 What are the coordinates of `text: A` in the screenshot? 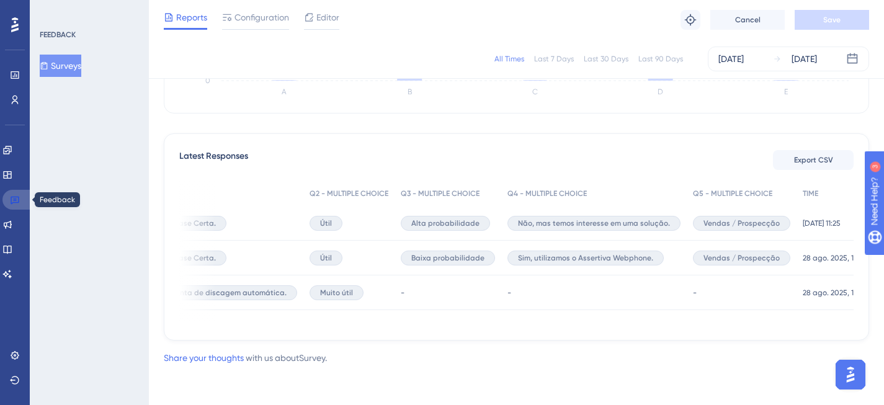 It's located at (284, 92).